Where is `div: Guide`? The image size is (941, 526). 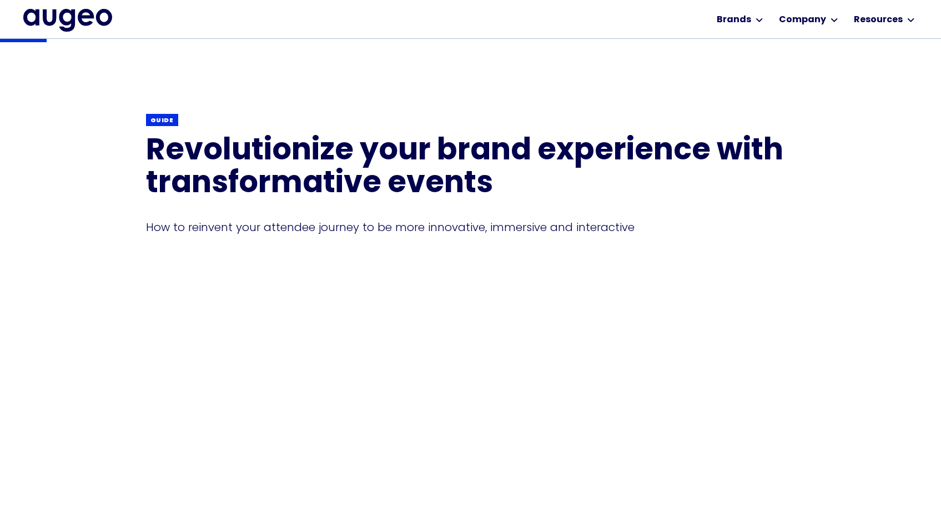
div: Guide is located at coordinates (162, 120).